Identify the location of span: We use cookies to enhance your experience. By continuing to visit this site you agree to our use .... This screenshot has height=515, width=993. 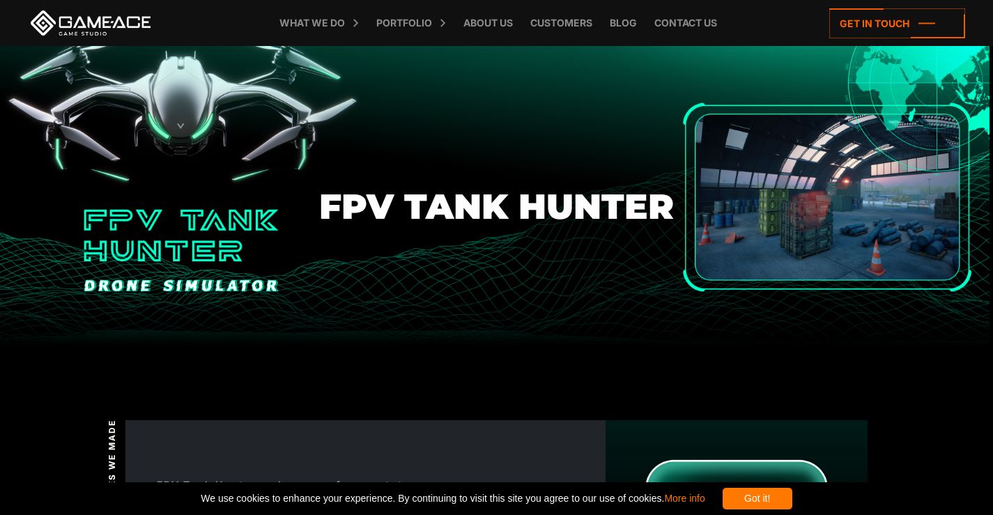
(452, 498).